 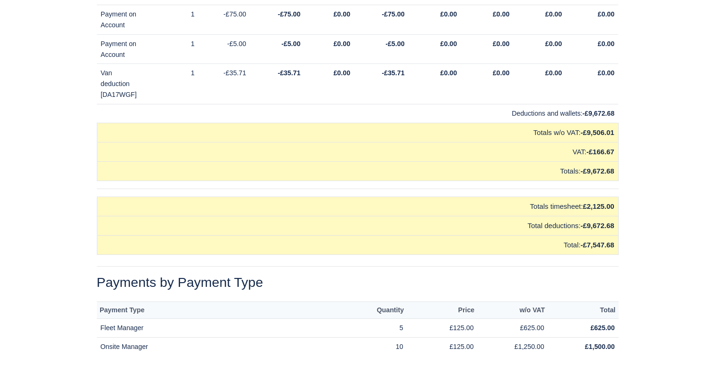 What do you see at coordinates (224, 84) in the screenshot?
I see `td: -£35.71` at bounding box center [224, 84].